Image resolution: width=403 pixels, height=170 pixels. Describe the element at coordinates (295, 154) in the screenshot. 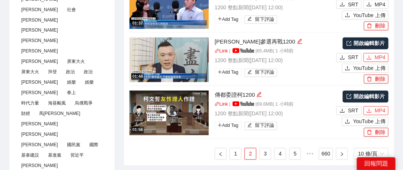

I see `a: 5` at that location.